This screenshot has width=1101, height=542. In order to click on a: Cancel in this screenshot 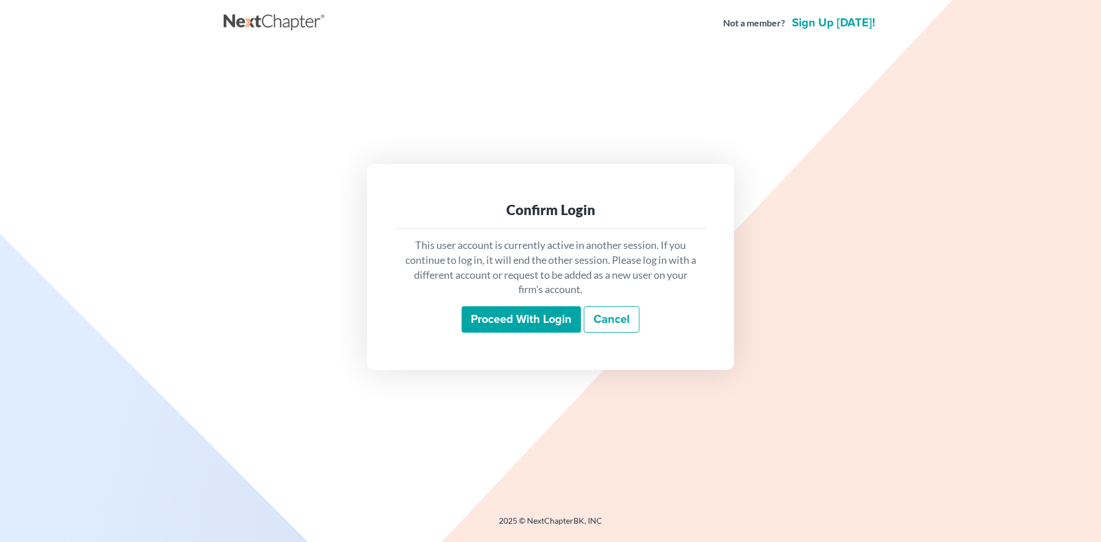, I will do `click(611, 320)`.